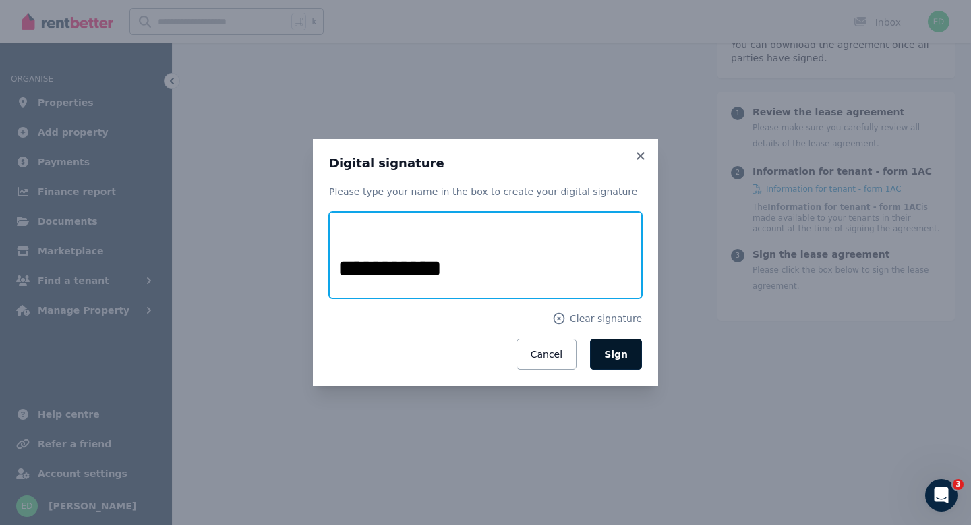 This screenshot has width=971, height=525. Describe the element at coordinates (616, 354) in the screenshot. I see `span: Sign` at that location.